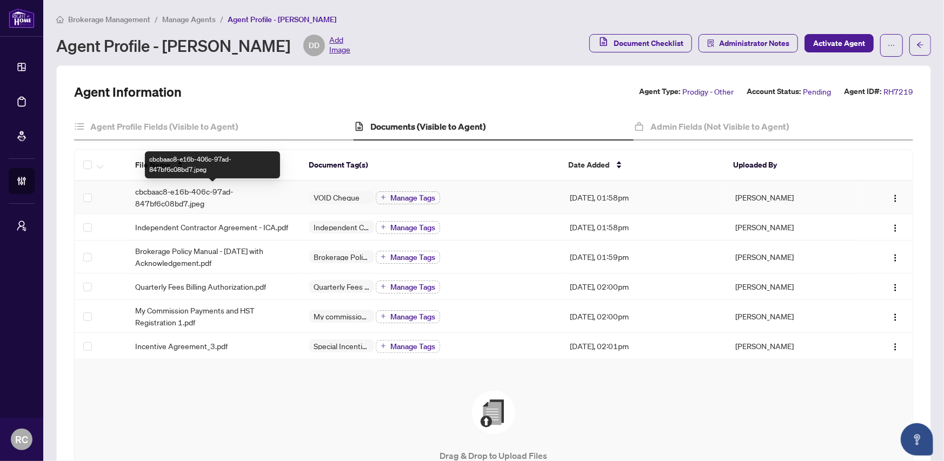 The height and width of the screenshot is (461, 944). What do you see at coordinates (22, 439) in the screenshot?
I see `span: RC` at bounding box center [22, 439].